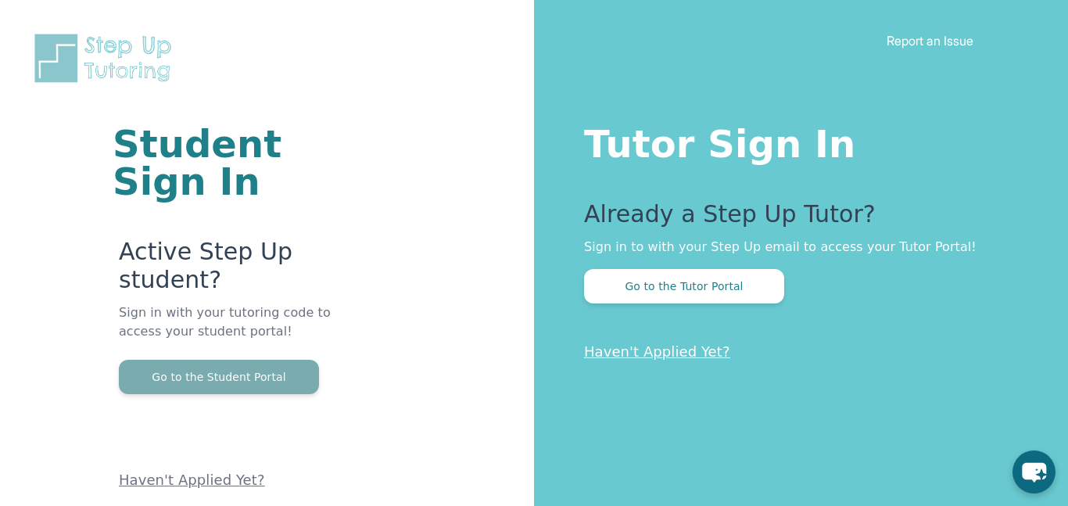  What do you see at coordinates (930, 41) in the screenshot?
I see `a: Report an Issue` at bounding box center [930, 41].